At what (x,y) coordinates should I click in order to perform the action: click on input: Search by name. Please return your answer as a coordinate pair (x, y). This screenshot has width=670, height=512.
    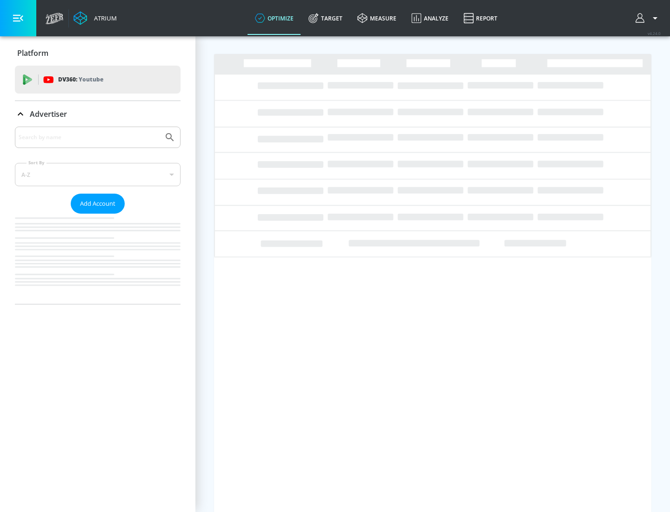
    Looking at the image, I should click on (89, 137).